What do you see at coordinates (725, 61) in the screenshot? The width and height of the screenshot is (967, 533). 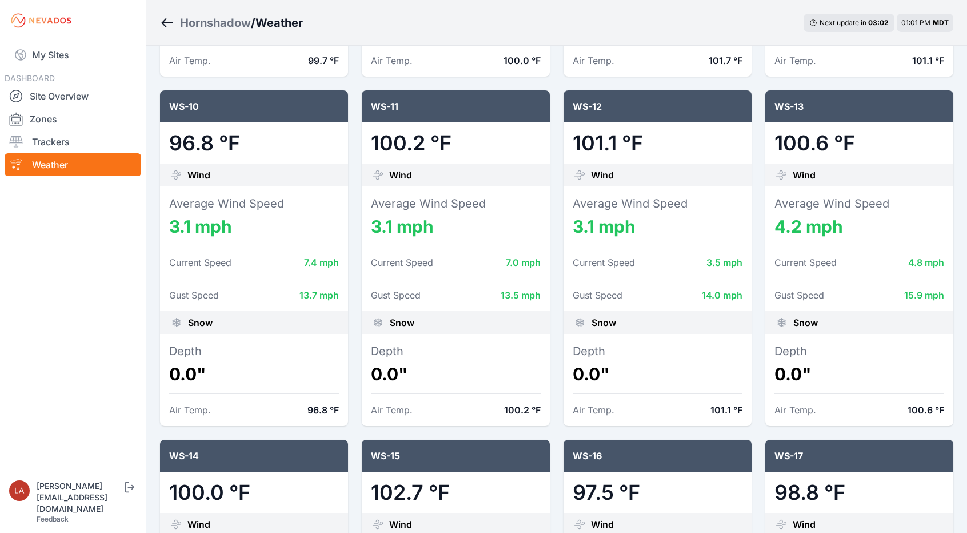 I see `dd: 101.7 °F` at bounding box center [725, 61].